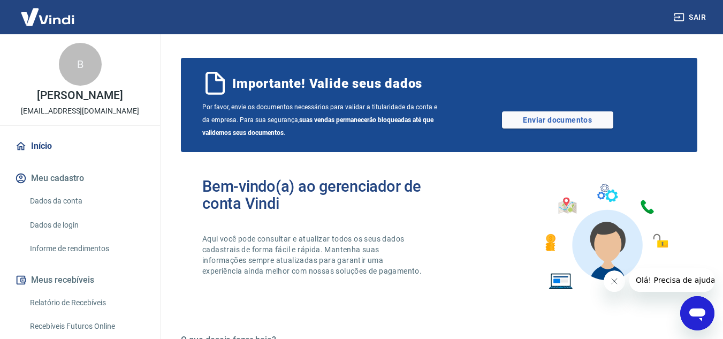  What do you see at coordinates (86, 201) in the screenshot?
I see `a: Dados da conta` at bounding box center [86, 201].